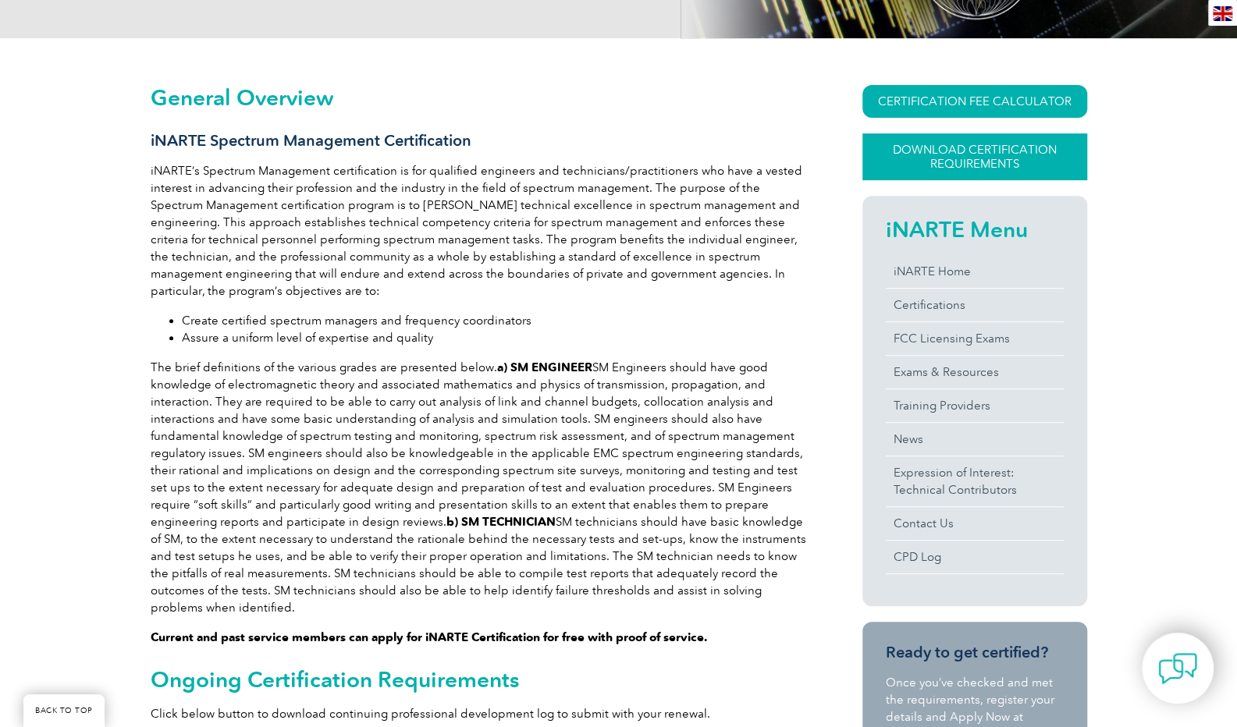 The height and width of the screenshot is (727, 1237). What do you see at coordinates (975, 229) in the screenshot?
I see `h2: iNARTE Menu` at bounding box center [975, 229].